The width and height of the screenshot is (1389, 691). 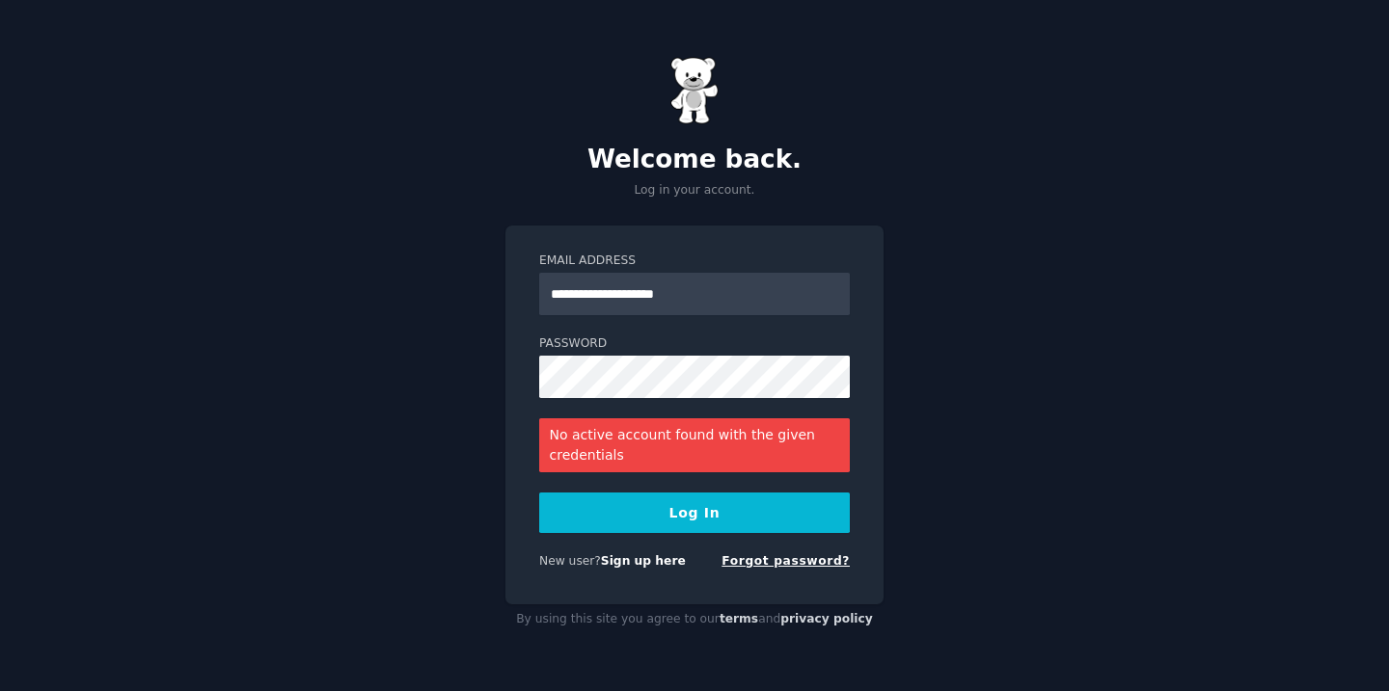 I want to click on span: New user?, so click(x=570, y=561).